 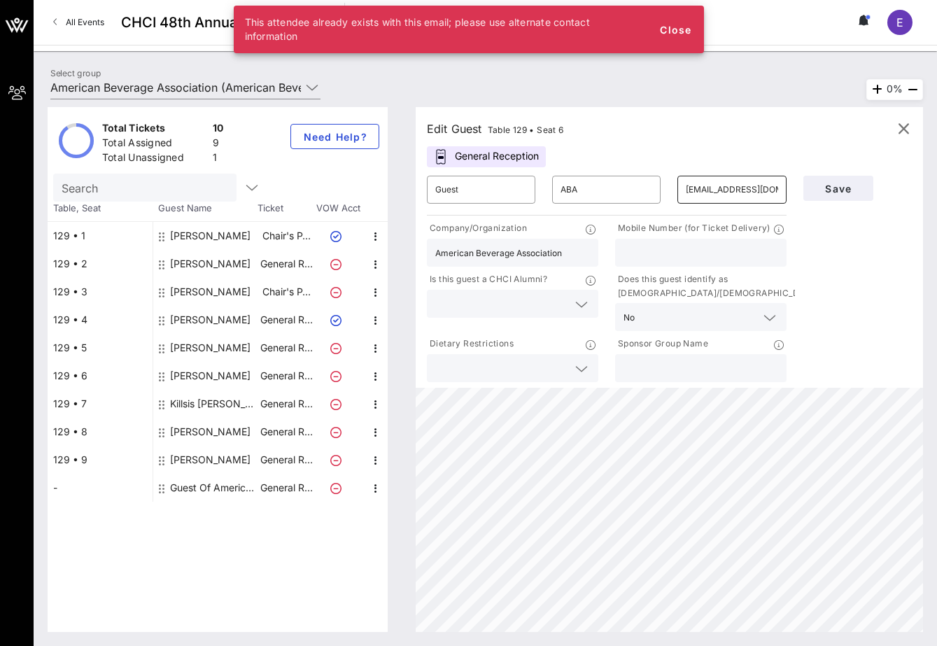 What do you see at coordinates (100, 264) in the screenshot?
I see `div: 129 • 2` at bounding box center [100, 264].